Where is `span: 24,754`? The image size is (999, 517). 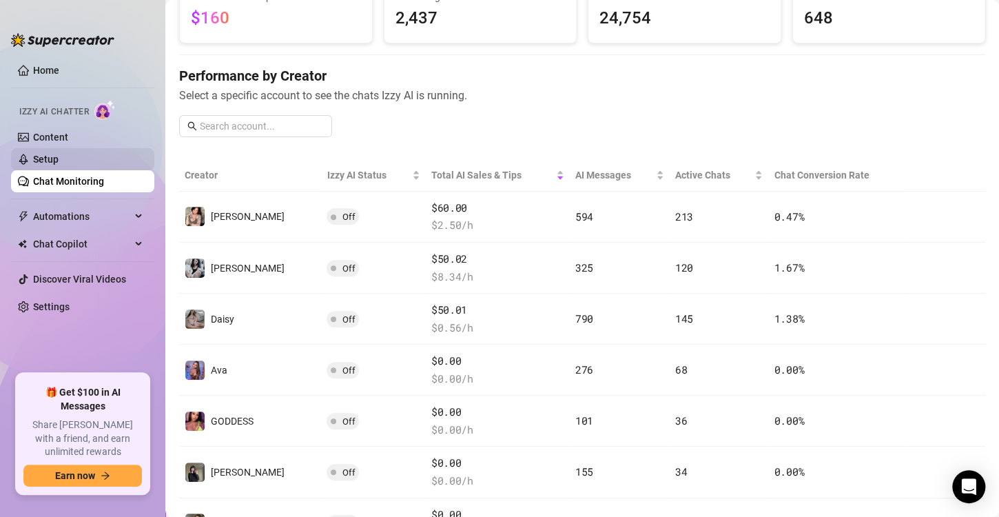 span: 24,754 is located at coordinates (684, 19).